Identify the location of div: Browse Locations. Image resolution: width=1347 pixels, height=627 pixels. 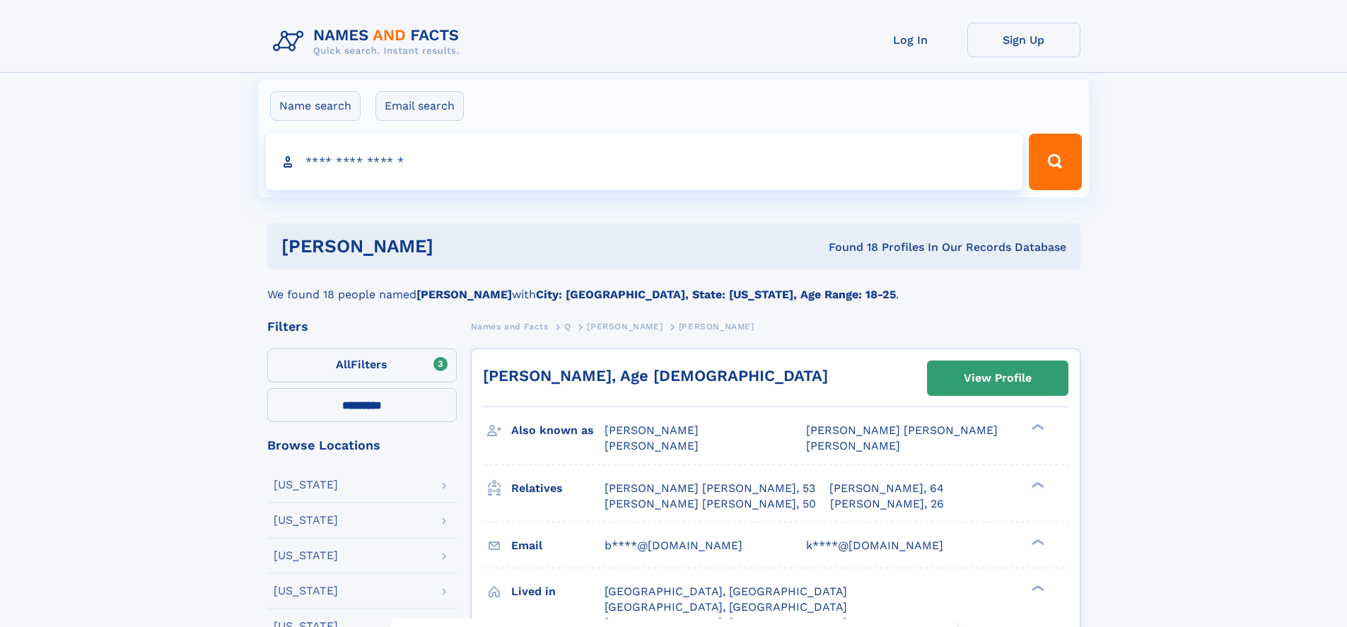
(362, 446).